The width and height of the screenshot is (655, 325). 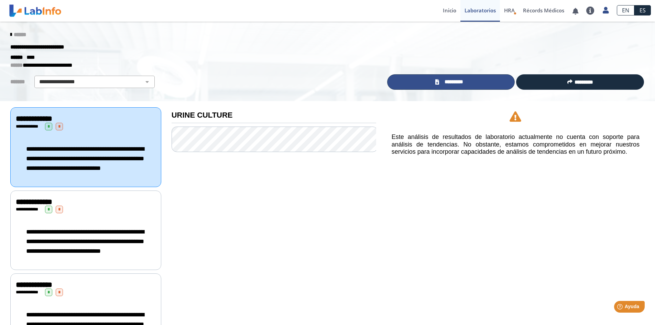 What do you see at coordinates (202, 115) in the screenshot?
I see `b: URINE CULTURE` at bounding box center [202, 115].